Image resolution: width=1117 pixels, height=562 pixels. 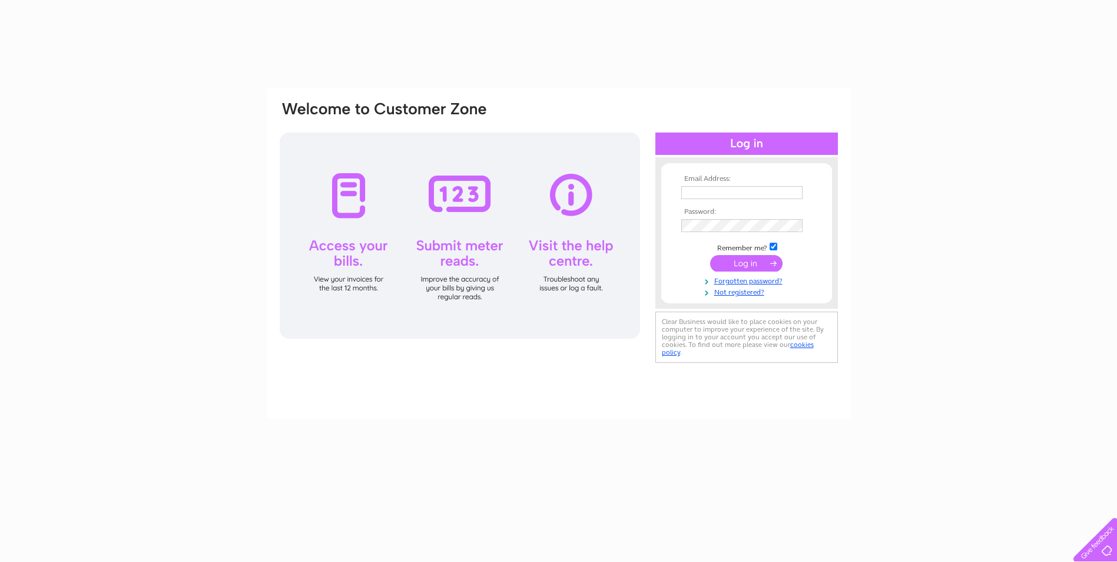 What do you see at coordinates (746, 247) in the screenshot?
I see `td: Remember me?` at bounding box center [746, 247].